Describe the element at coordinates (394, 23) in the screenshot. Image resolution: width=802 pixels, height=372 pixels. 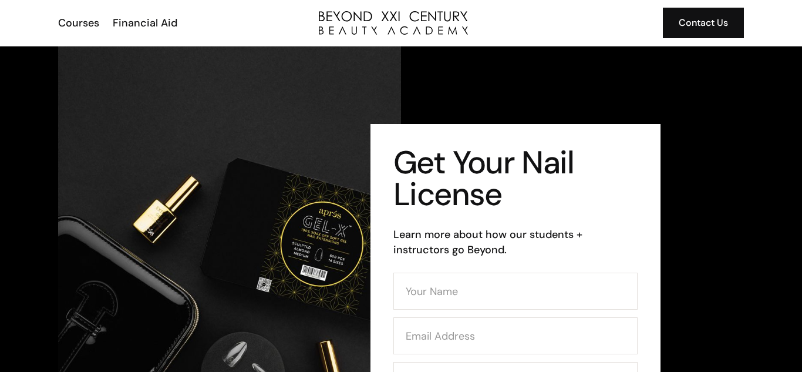
I see `a: home` at that location.